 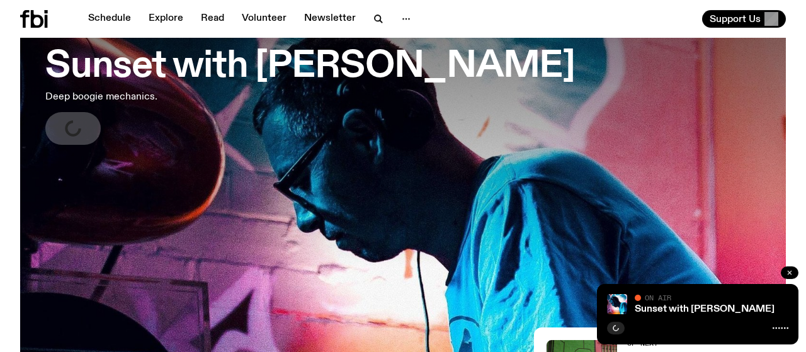 I want to click on a: Newsletter, so click(x=330, y=19).